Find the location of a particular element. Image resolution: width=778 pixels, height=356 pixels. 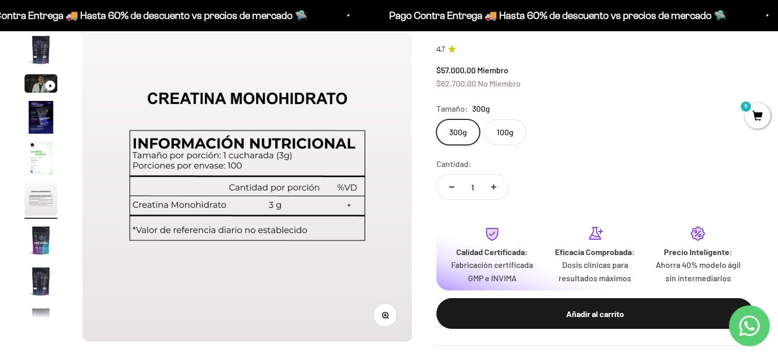

div: Añadir al carrito is located at coordinates (595, 314).